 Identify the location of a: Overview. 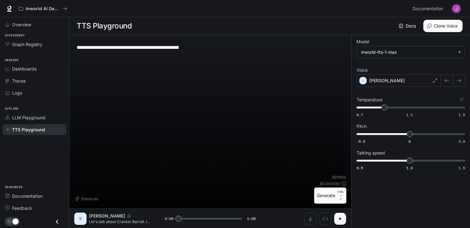
(34, 24).